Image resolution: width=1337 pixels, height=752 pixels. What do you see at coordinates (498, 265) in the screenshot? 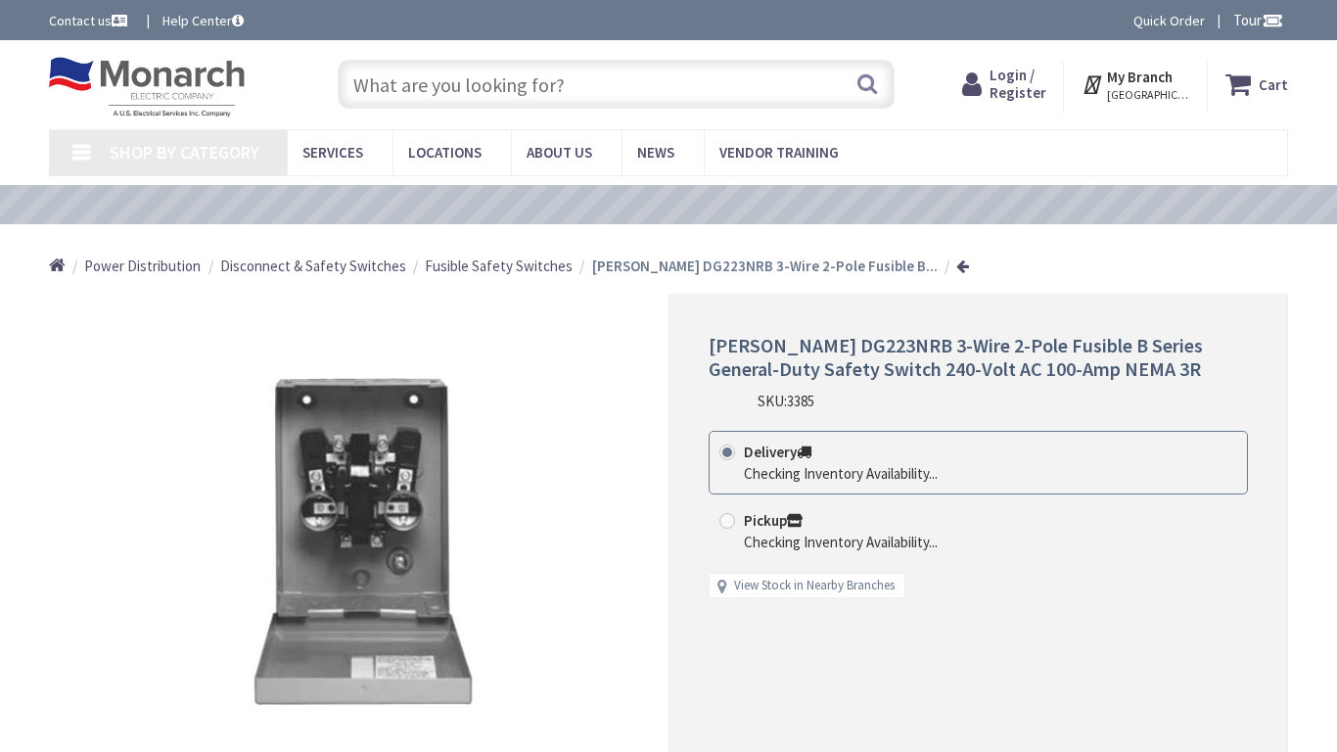
I see `span: Fusible Safety Switches` at bounding box center [498, 265].